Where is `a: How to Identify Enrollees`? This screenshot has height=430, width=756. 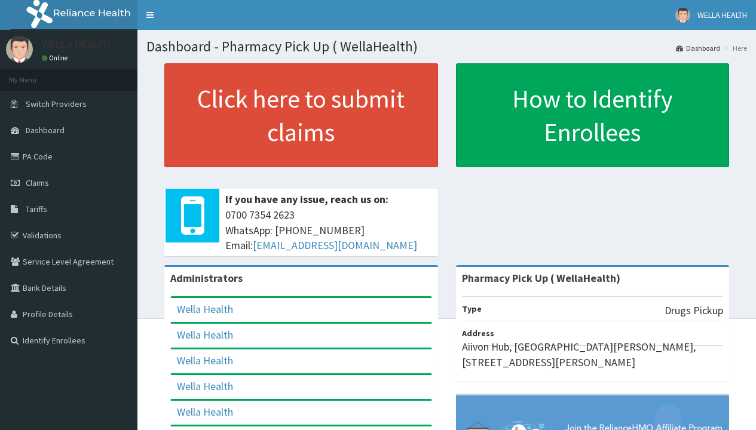 a: How to Identify Enrollees is located at coordinates (593, 115).